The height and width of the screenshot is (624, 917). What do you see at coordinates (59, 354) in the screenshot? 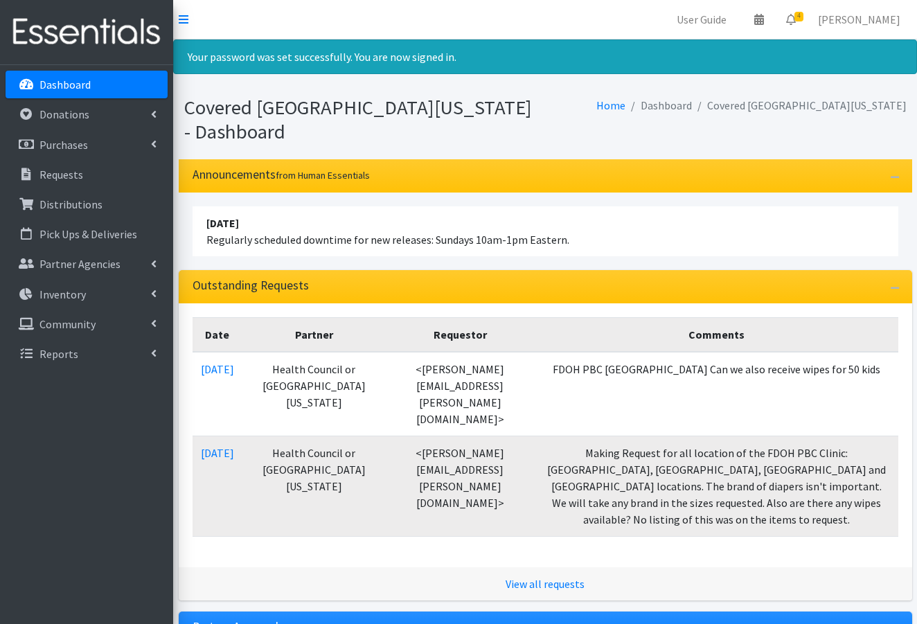
I see `p: Reports` at bounding box center [59, 354].